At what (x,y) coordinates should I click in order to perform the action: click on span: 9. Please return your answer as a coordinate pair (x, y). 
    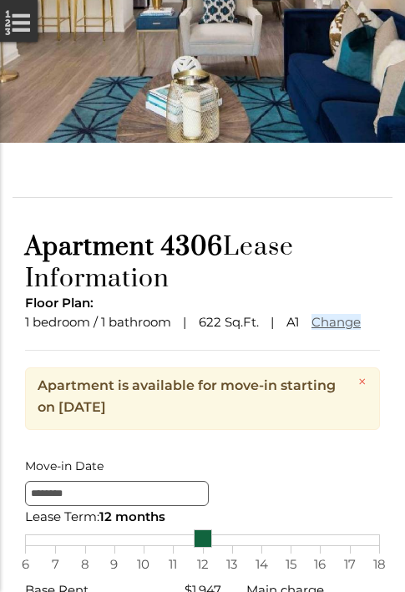
    Looking at the image, I should click on (114, 564).